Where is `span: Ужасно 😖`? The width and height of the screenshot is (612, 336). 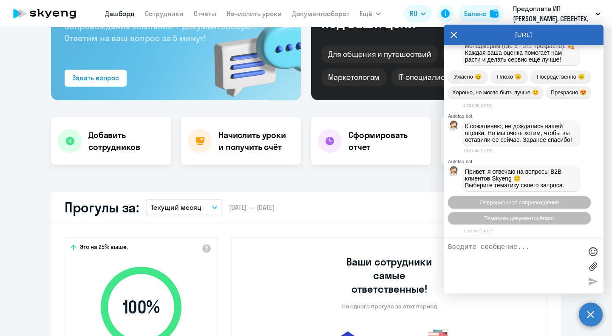 span: Ужасно 😖 is located at coordinates (467, 76).